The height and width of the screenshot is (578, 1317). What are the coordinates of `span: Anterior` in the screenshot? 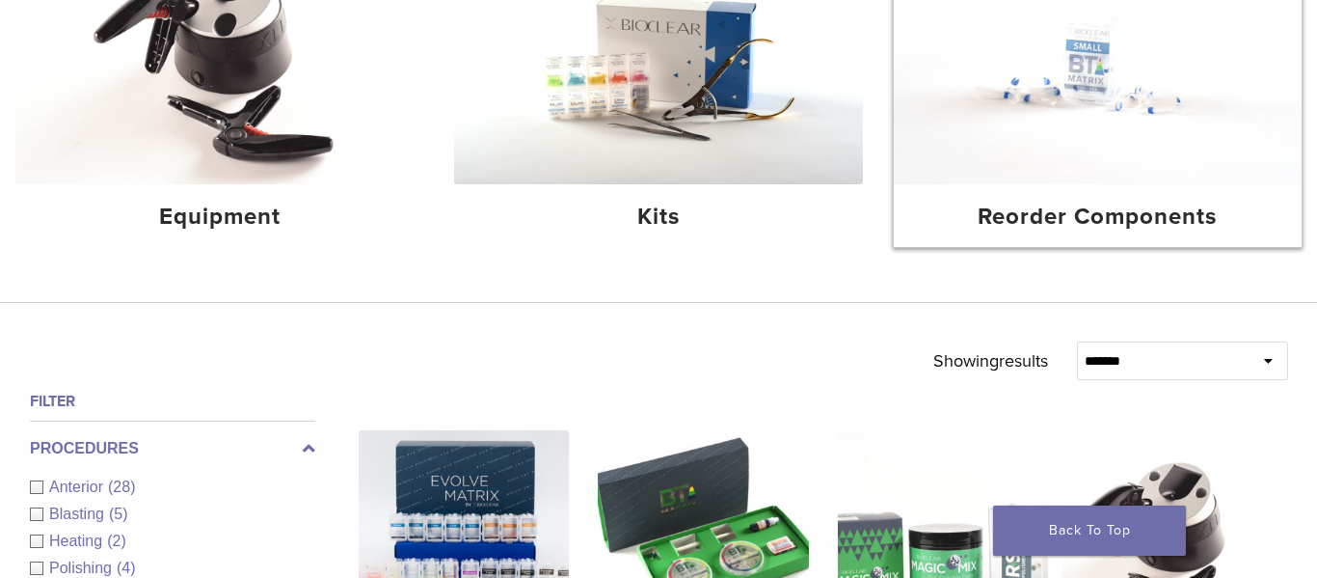 It's located at (78, 486).